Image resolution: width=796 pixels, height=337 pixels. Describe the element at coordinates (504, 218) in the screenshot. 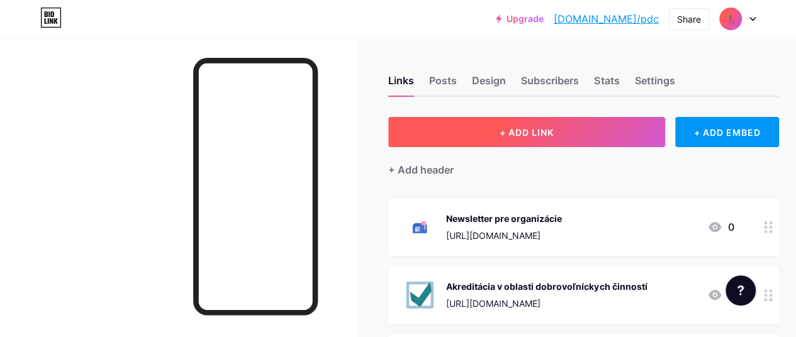

I see `div: Newsletter pre organizácie` at that location.